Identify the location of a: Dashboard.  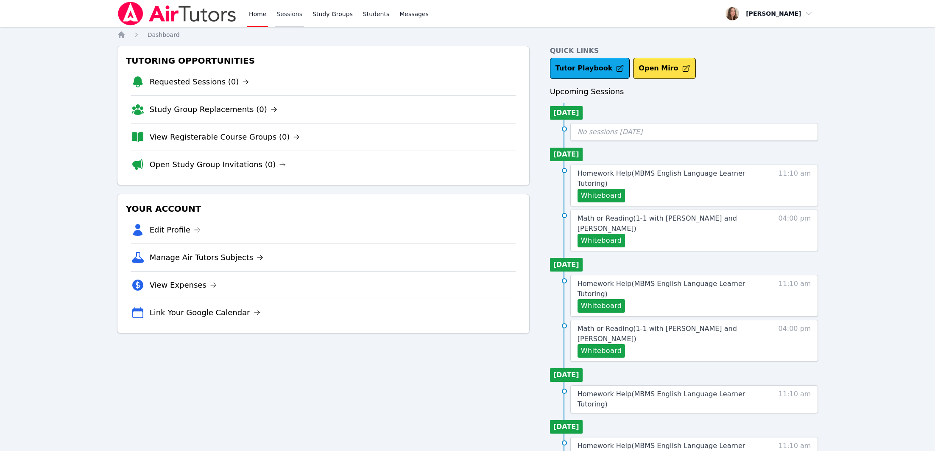
(164, 35).